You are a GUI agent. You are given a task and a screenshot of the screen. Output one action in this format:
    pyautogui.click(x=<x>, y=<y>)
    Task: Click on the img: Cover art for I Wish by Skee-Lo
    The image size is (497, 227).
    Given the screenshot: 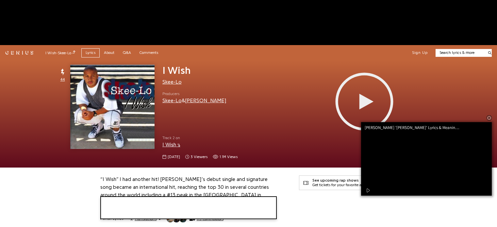 What is the action you would take?
    pyautogui.click(x=112, y=107)
    